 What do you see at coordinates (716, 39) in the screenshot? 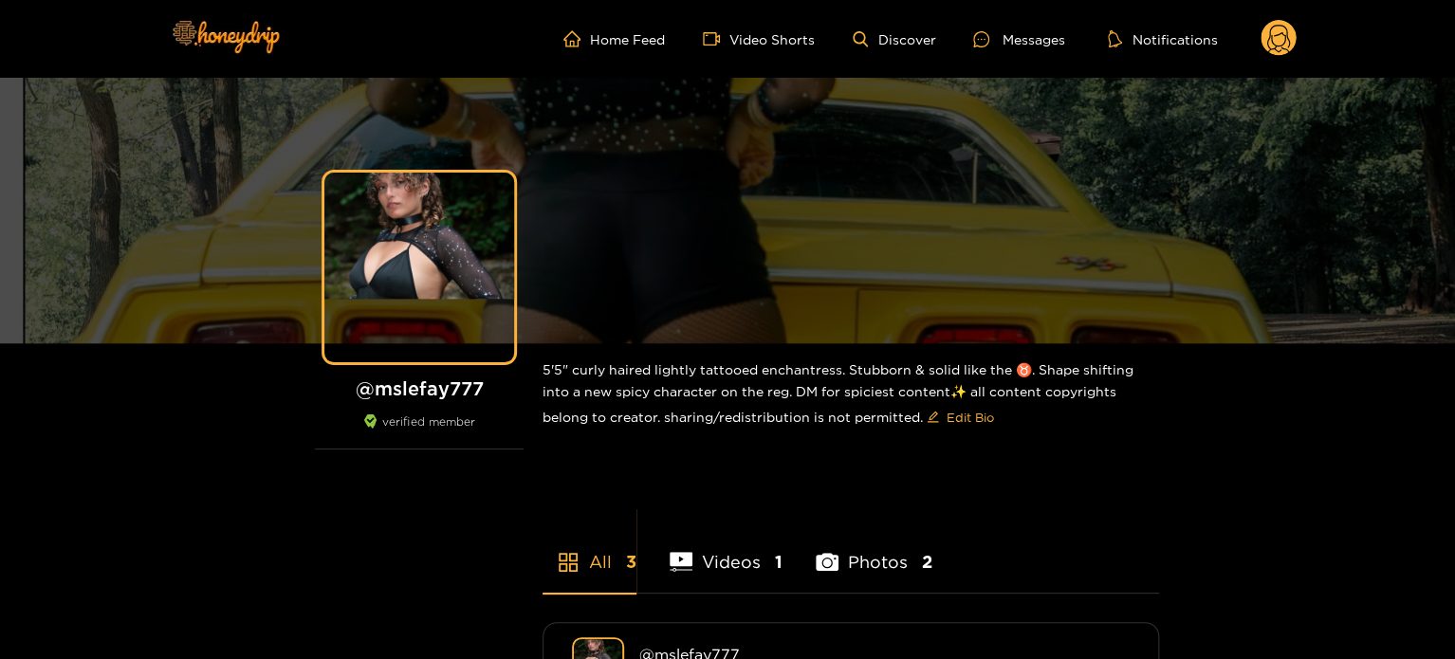
I see `span: video-camera` at bounding box center [716, 39].